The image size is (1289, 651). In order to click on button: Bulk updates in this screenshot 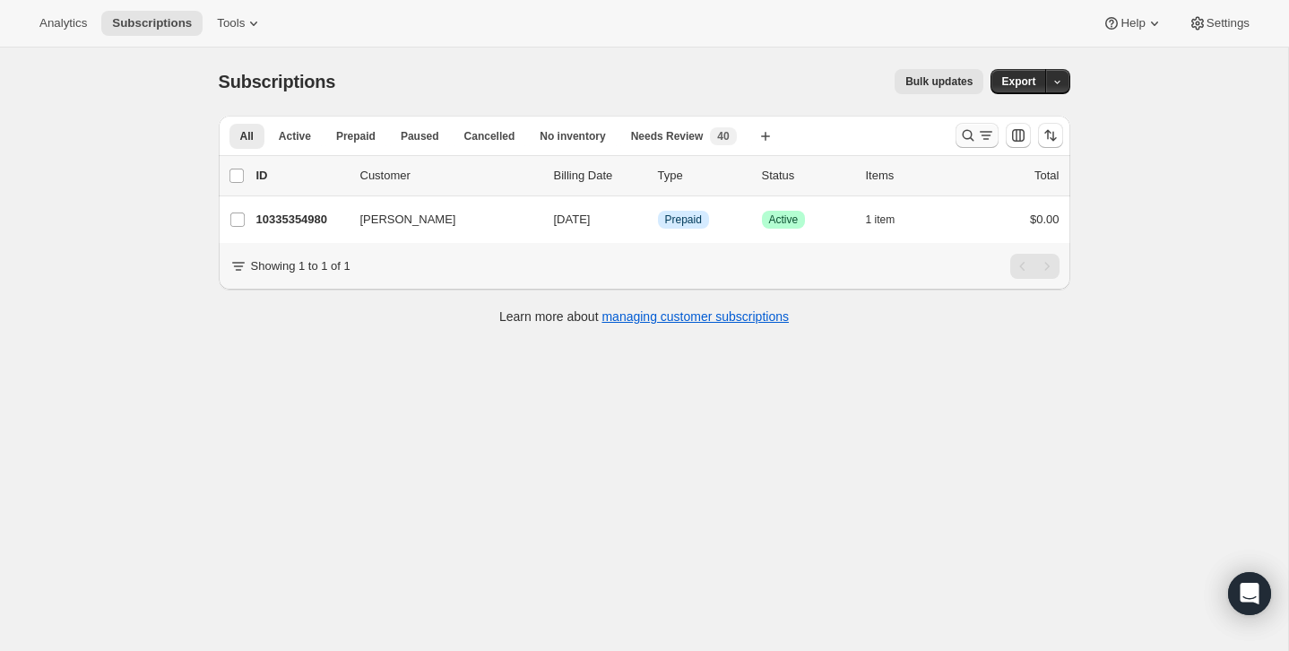, I will do `click(938, 82)`.